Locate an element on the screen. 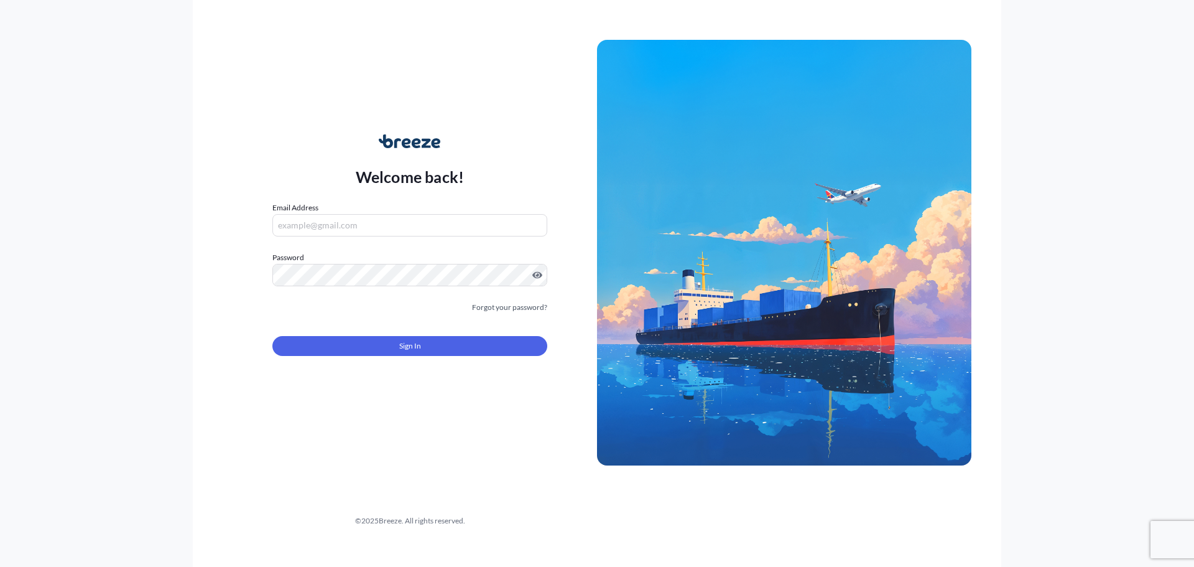 The image size is (1194, 567). label: Password is located at coordinates (410, 258).